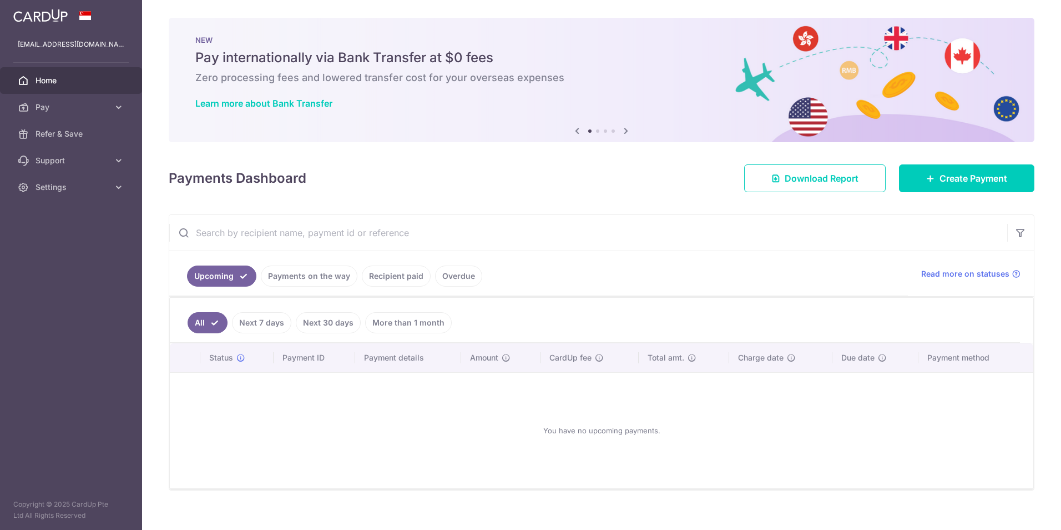  Describe the element at coordinates (974, 178) in the screenshot. I see `span: Create Payment` at that location.